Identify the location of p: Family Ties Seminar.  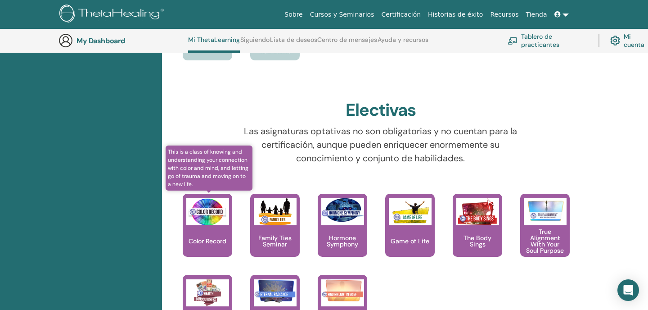
(275, 241).